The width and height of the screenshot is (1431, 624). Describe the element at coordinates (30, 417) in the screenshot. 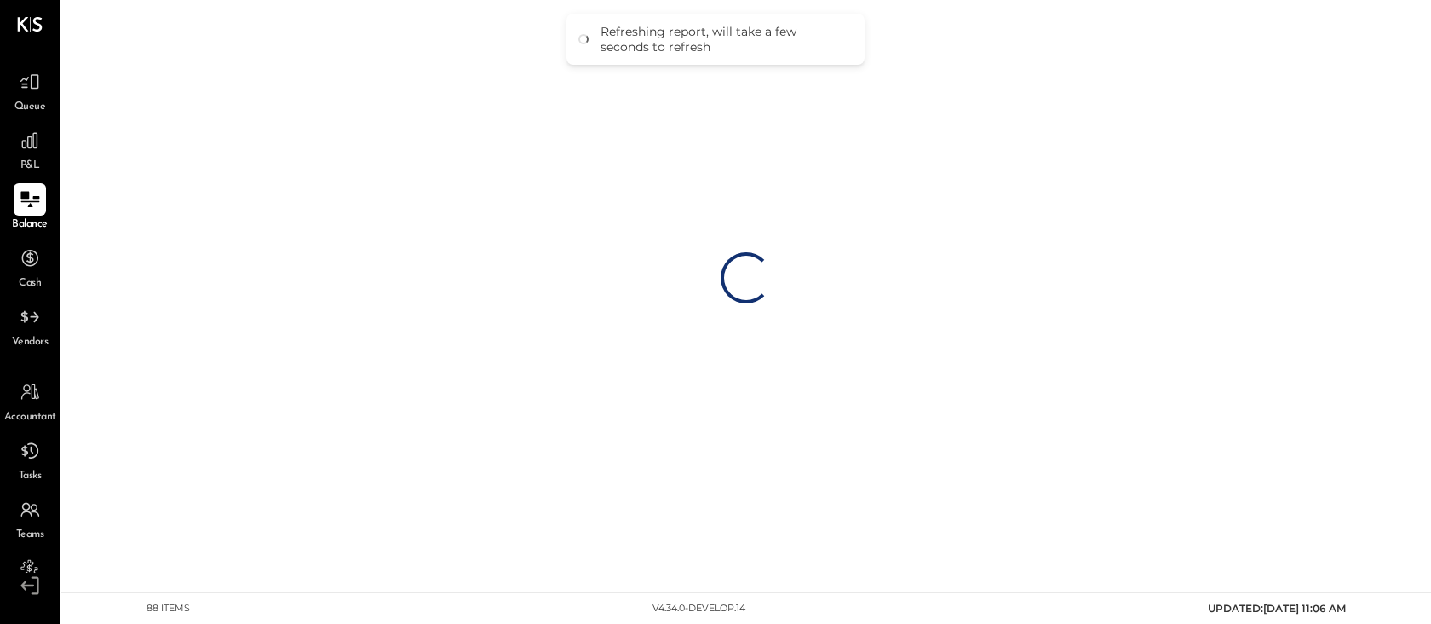

I see `span: Accountant` at that location.